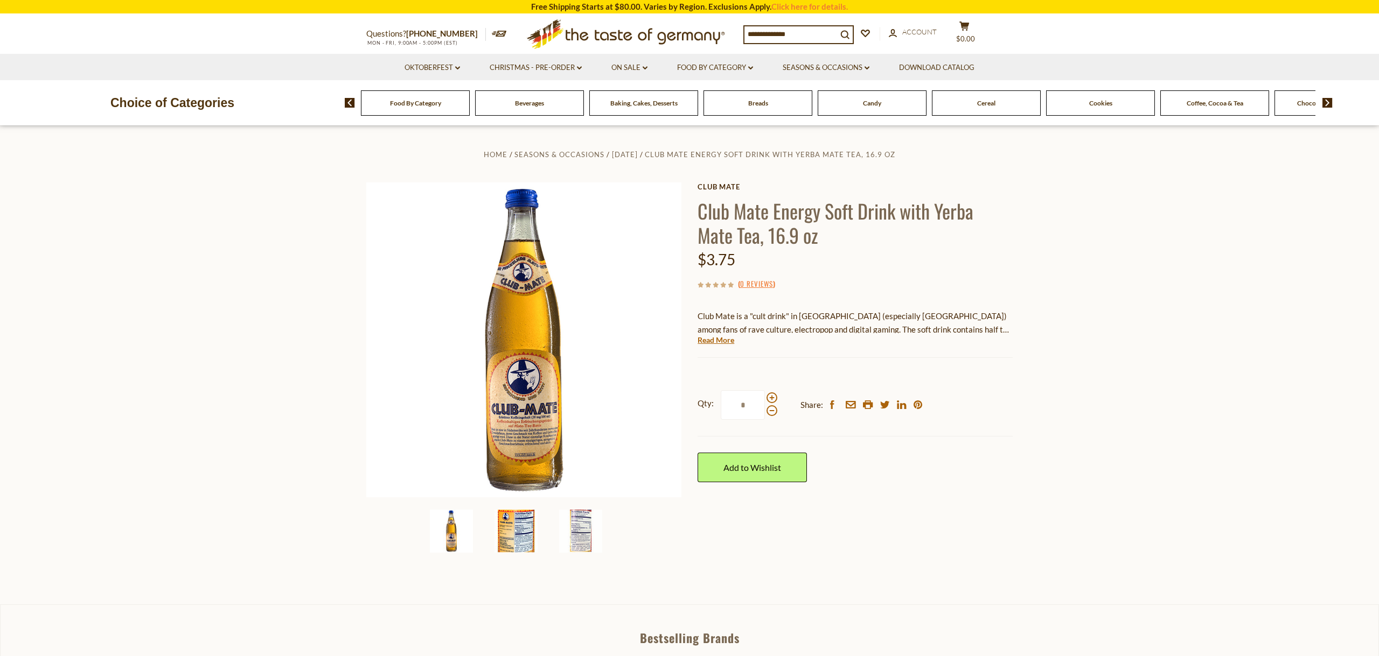 The width and height of the screenshot is (1379, 656). Describe the element at coordinates (716, 260) in the screenshot. I see `span: $3.75` at that location.